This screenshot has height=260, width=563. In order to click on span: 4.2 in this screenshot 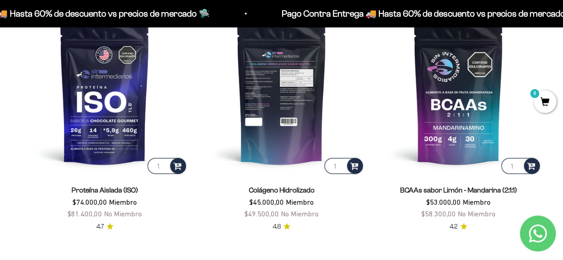, I will do `click(454, 227)`.